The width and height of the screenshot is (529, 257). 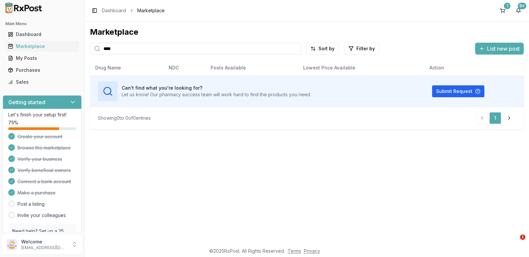 What do you see at coordinates (42, 70) in the screenshot?
I see `a: Purchases` at bounding box center [42, 70].